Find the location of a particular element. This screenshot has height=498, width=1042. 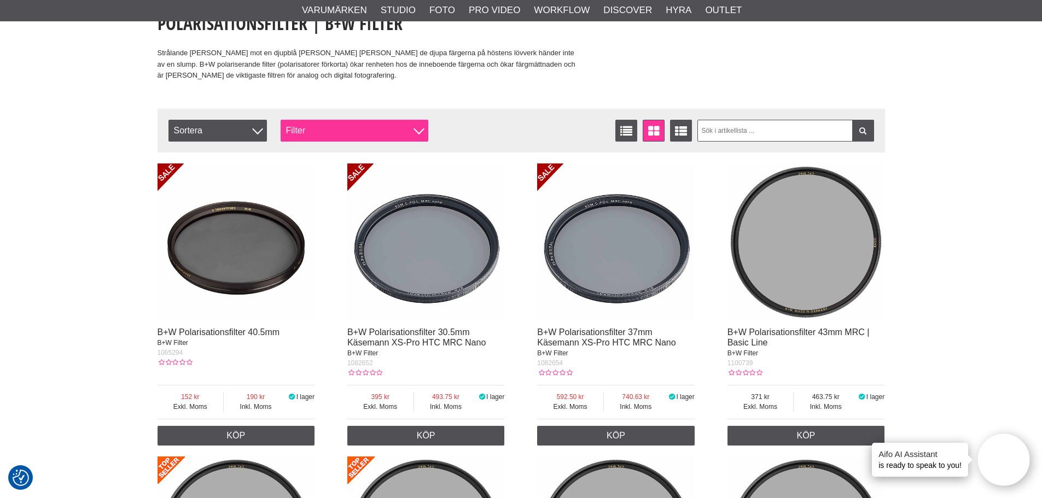

a: B+W Polarisationsfilter 43mm MRC | Basic Line is located at coordinates (798, 337).